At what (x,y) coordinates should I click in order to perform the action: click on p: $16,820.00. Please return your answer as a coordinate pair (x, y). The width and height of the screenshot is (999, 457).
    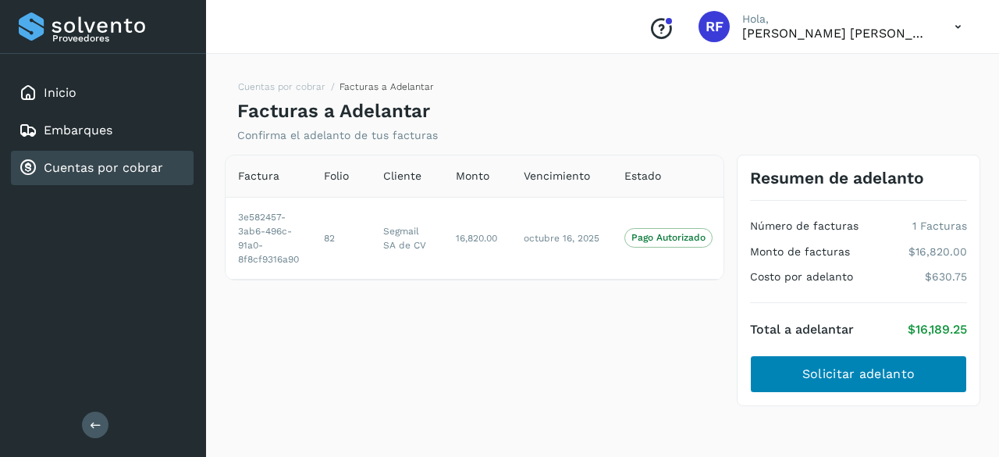
    Looking at the image, I should click on (937, 251).